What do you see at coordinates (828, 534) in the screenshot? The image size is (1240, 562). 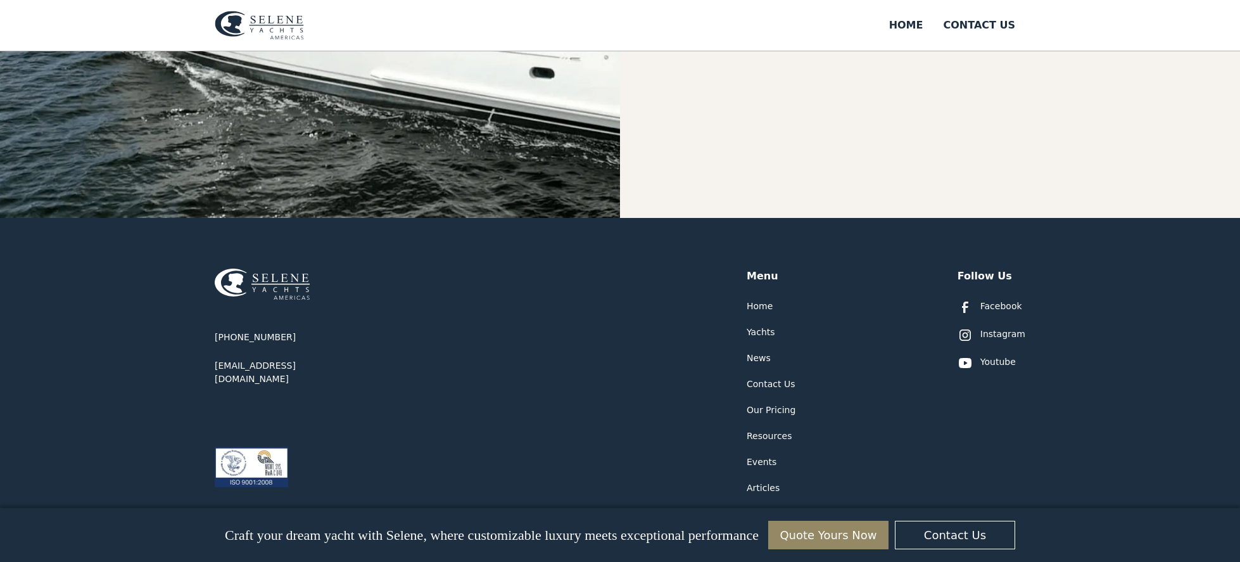 I see `a: Quote Yours Now` at bounding box center [828, 534].